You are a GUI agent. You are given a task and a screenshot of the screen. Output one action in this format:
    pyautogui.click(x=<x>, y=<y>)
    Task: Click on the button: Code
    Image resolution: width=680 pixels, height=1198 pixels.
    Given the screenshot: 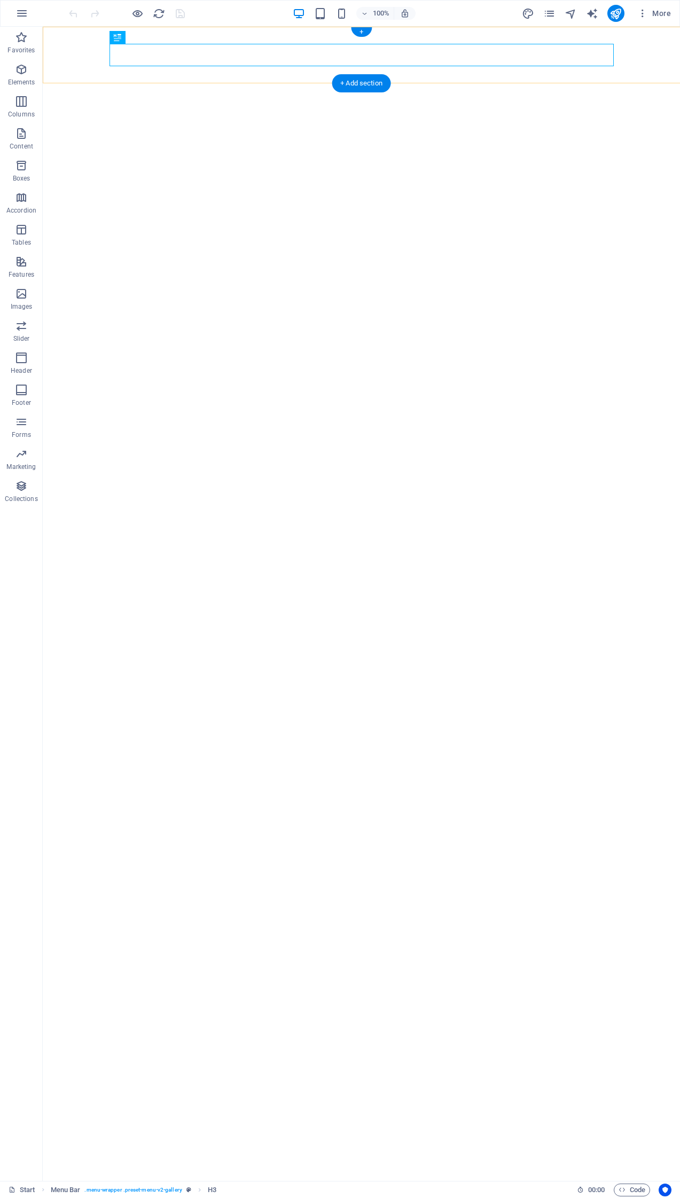 What is the action you would take?
    pyautogui.click(x=632, y=1190)
    